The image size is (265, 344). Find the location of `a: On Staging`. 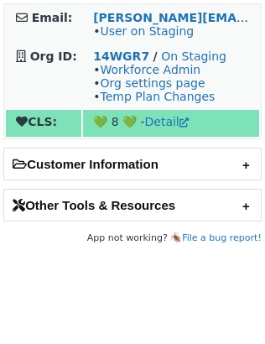

a: On Staging is located at coordinates (194, 56).